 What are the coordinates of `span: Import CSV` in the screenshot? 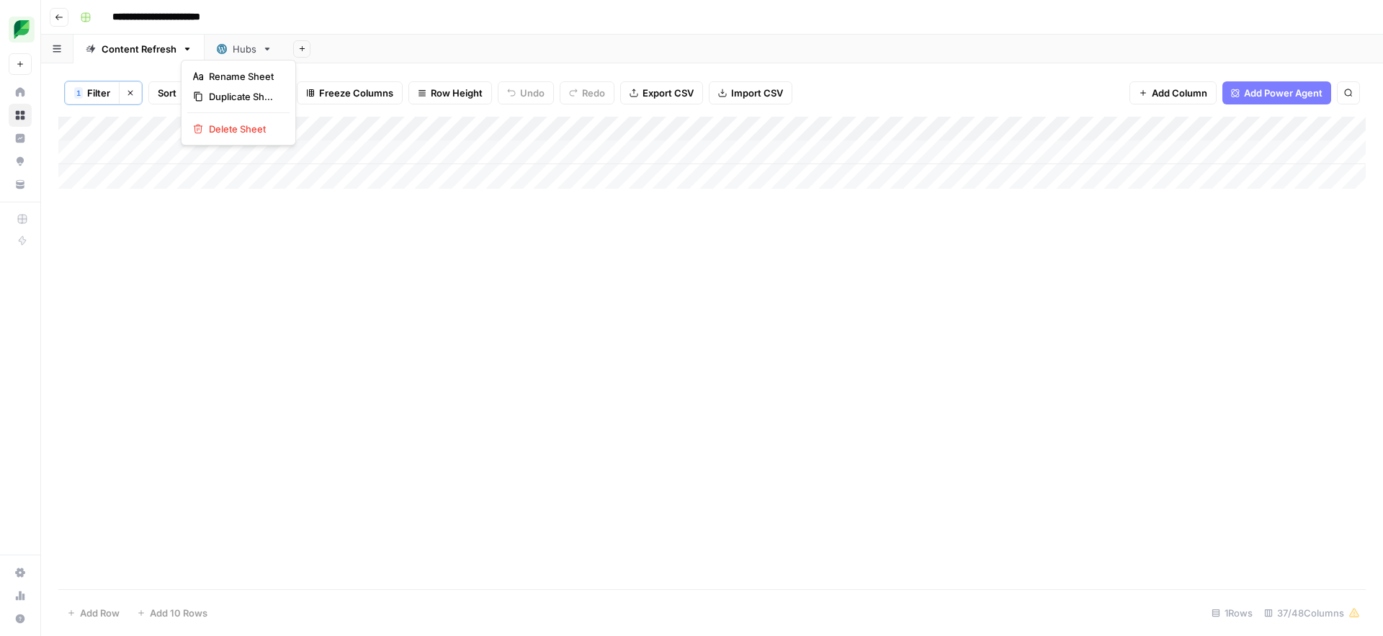 It's located at (757, 93).